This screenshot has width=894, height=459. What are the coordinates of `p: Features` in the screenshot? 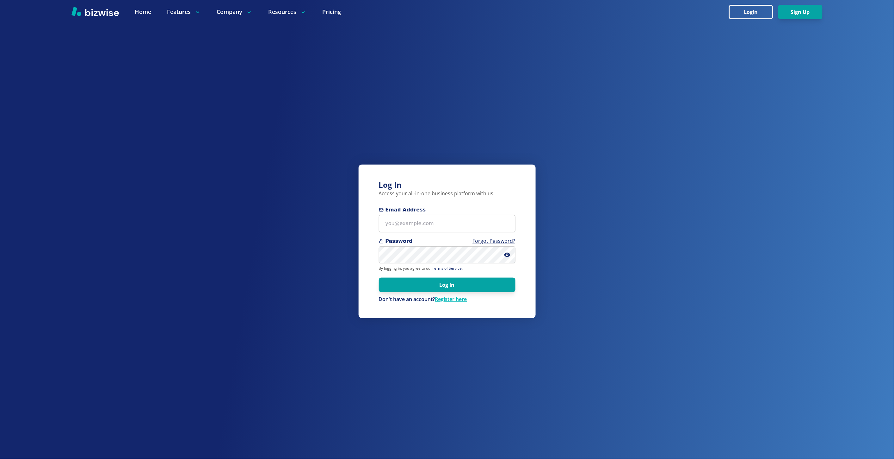 It's located at (184, 12).